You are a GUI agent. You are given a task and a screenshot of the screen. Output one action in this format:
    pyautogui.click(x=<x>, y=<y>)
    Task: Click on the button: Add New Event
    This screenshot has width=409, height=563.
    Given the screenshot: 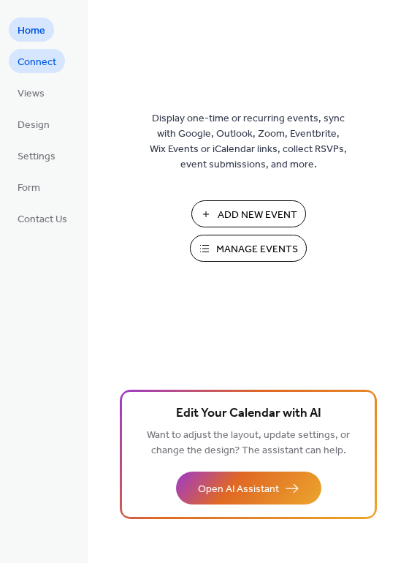 What is the action you would take?
    pyautogui.click(x=249, y=213)
    